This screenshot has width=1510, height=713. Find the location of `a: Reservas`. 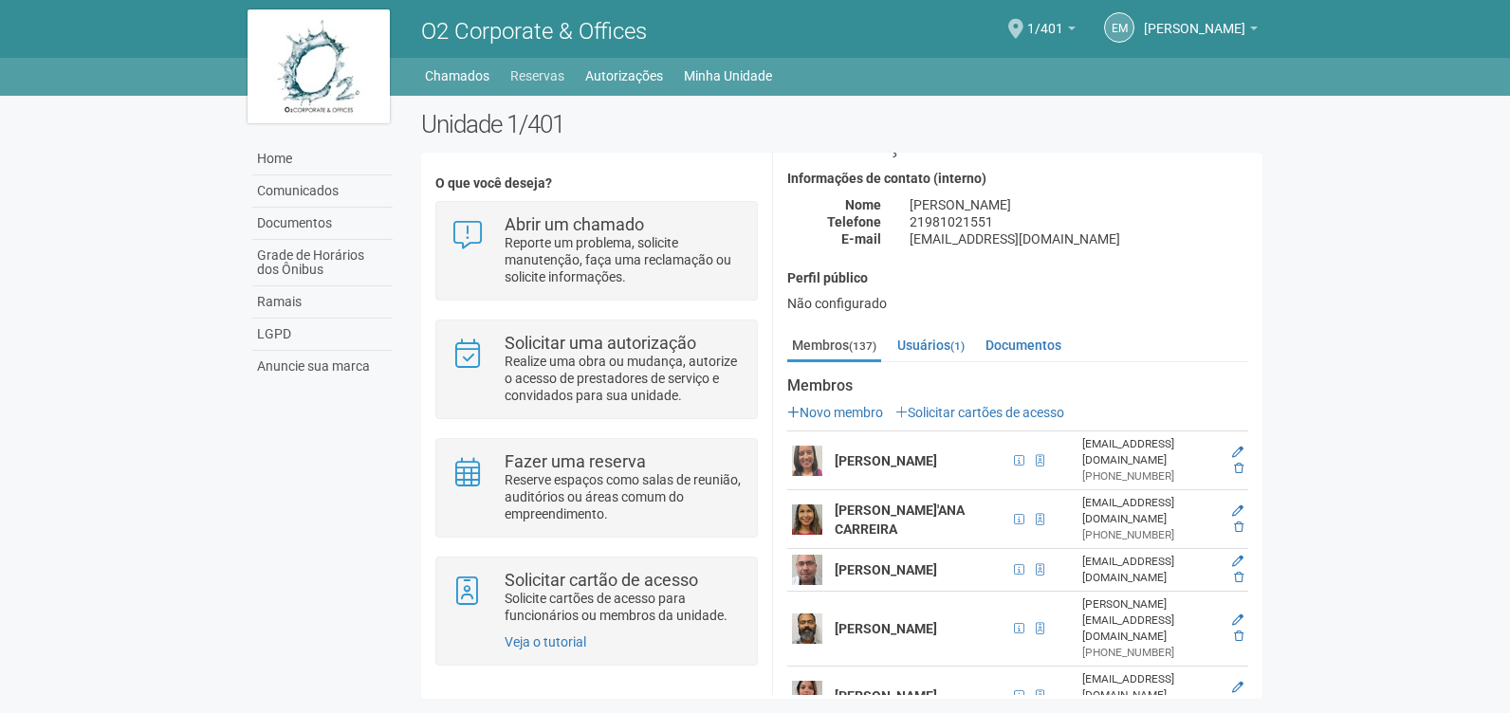

a: Reservas is located at coordinates (537, 76).